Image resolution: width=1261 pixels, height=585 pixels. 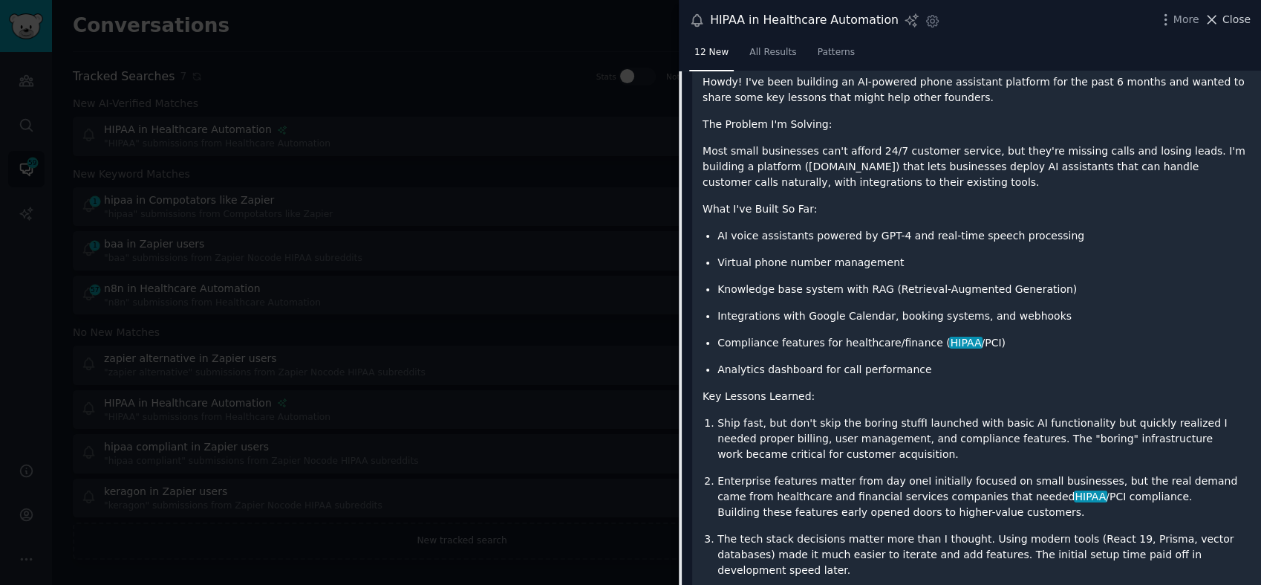 What do you see at coordinates (836, 56) in the screenshot?
I see `a: Patterns` at bounding box center [836, 56].